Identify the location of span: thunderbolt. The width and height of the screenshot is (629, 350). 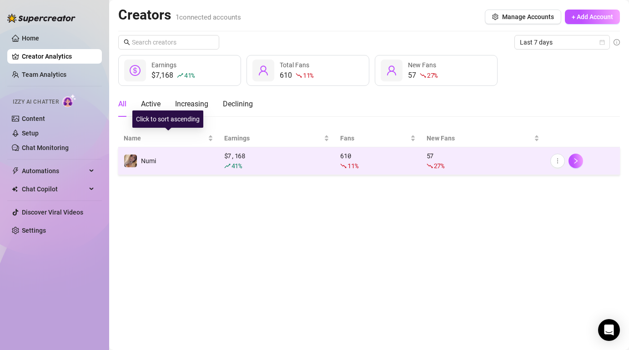
(15, 171).